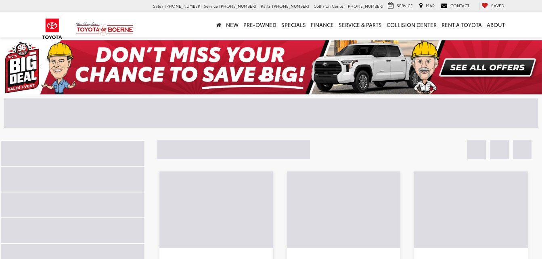 The height and width of the screenshot is (259, 542). What do you see at coordinates (158, 6) in the screenshot?
I see `span: Sales` at bounding box center [158, 6].